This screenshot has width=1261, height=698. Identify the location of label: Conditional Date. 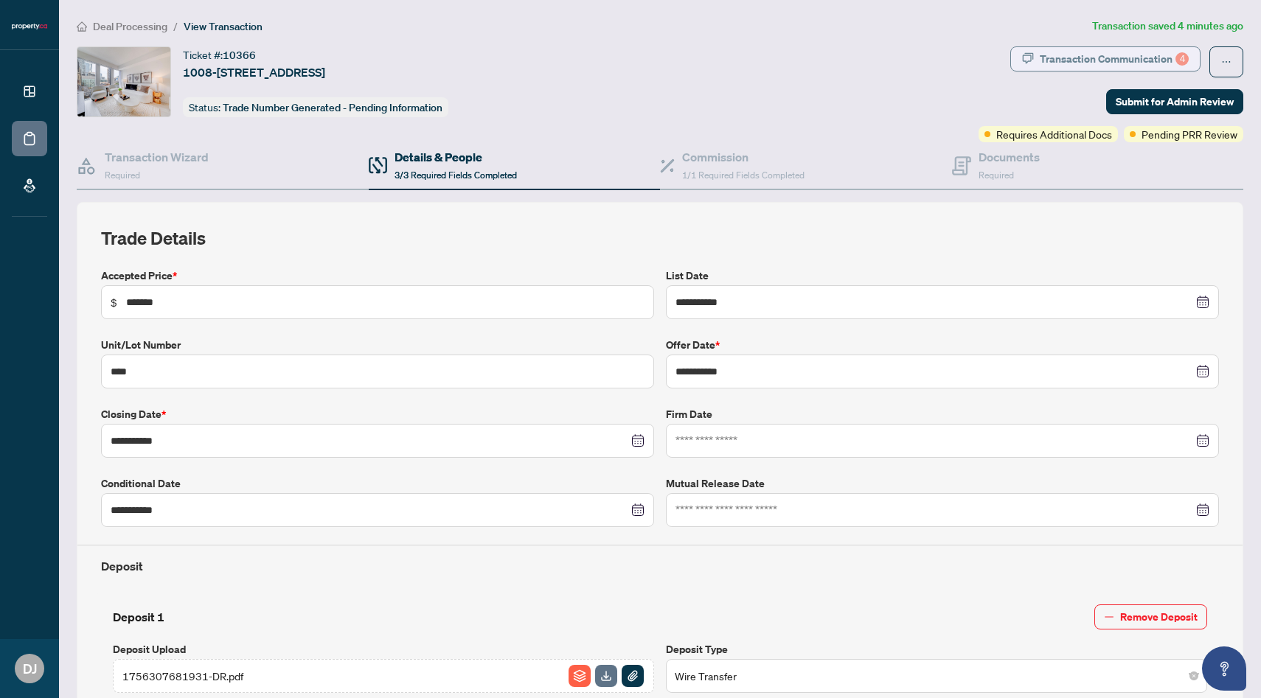
(377, 484).